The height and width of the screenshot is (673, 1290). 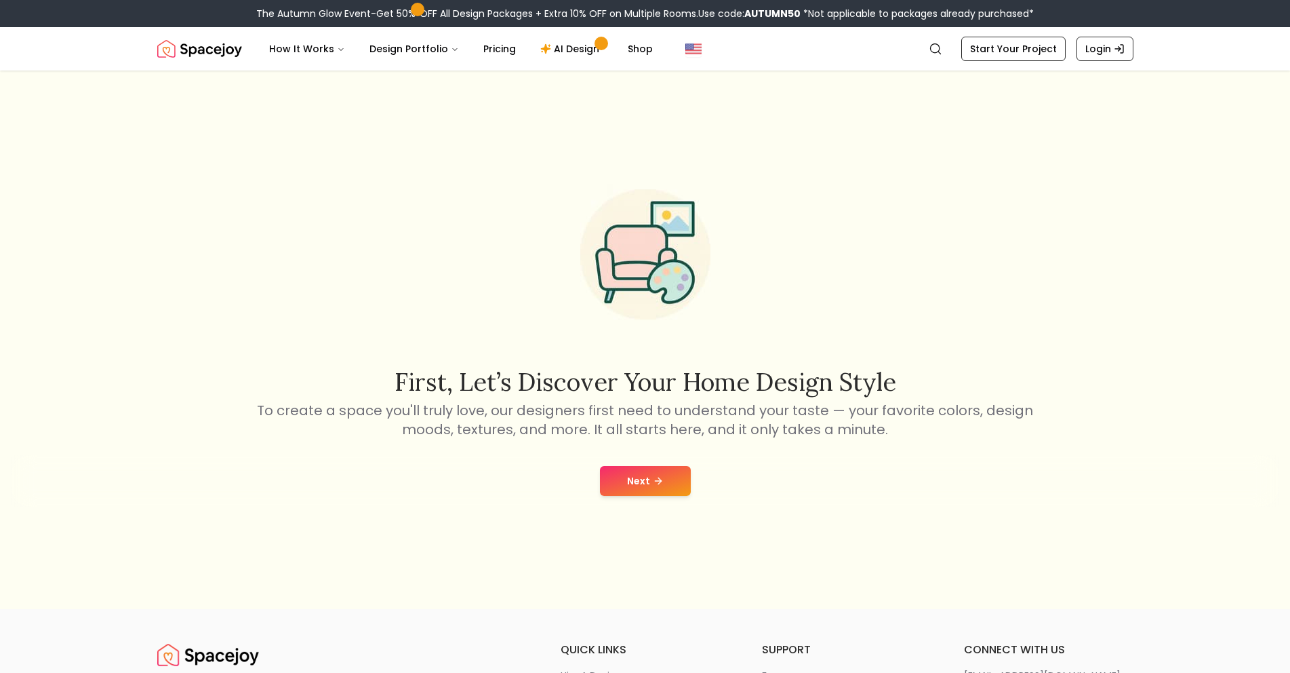 I want to click on p: To create a space you'll truly love, our designers first need to understand your taste — your fav..., so click(x=645, y=420).